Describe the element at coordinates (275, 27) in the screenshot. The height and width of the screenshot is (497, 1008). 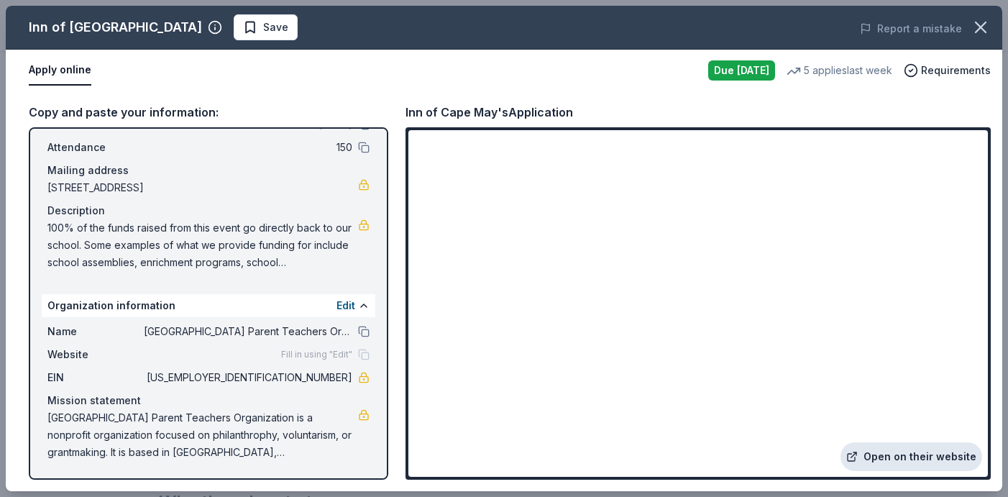
I see `span: Save` at that location.